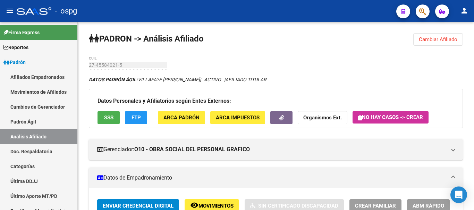 This screenshot has height=210, width=474. What do you see at coordinates (375, 206) in the screenshot?
I see `span: Crear Familiar` at bounding box center [375, 206].